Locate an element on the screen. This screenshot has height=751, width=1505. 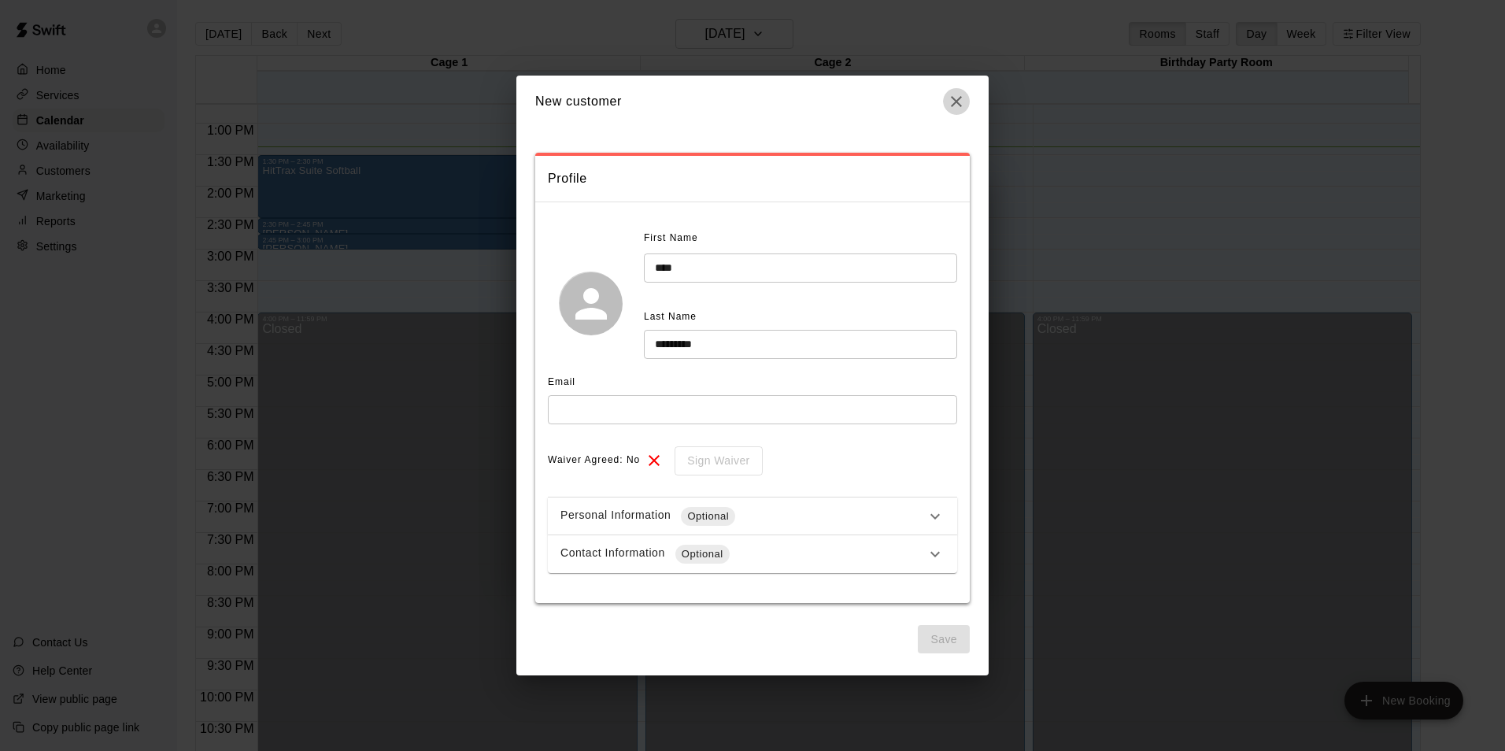
span: Last Name is located at coordinates (670, 316).